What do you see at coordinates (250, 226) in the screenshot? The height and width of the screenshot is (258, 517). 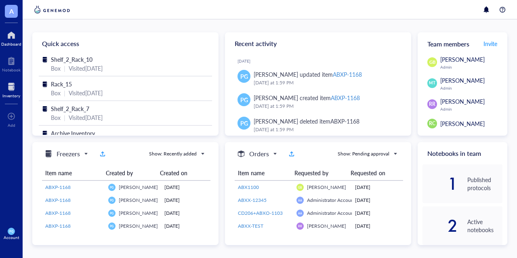 I see `span: ABXX-TEST` at bounding box center [250, 226].